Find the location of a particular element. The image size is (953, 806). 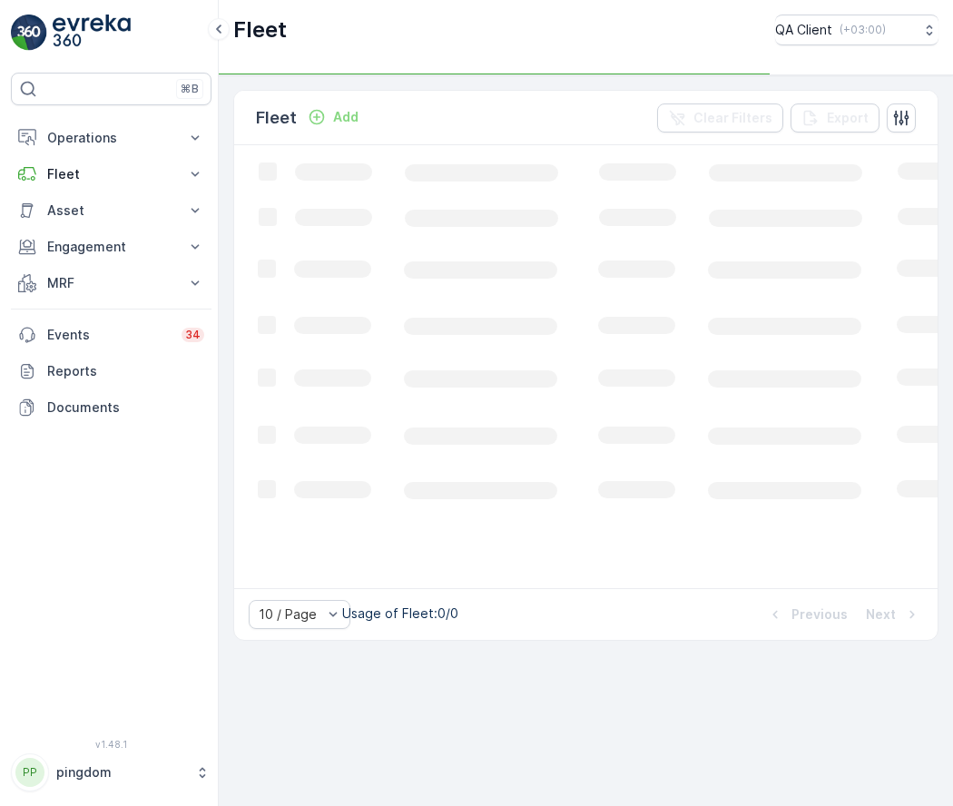

p: Engagement is located at coordinates (111, 247).